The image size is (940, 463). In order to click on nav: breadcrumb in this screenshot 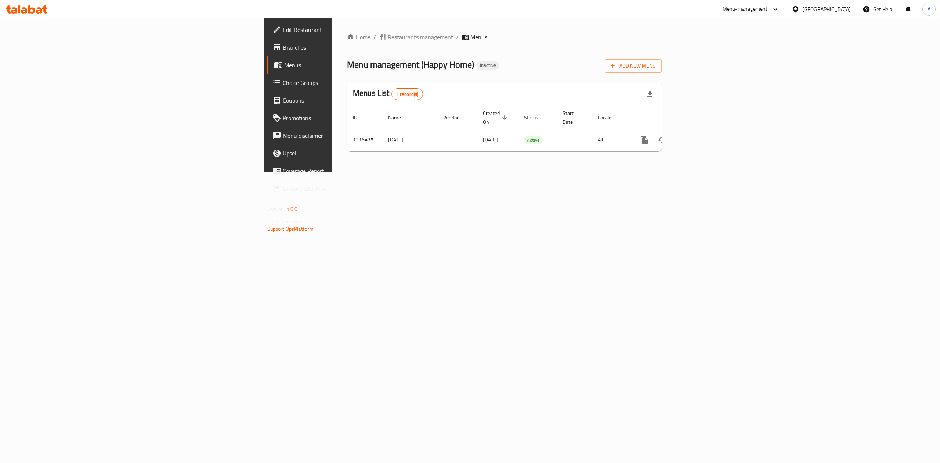, I will do `click(504, 37)`.